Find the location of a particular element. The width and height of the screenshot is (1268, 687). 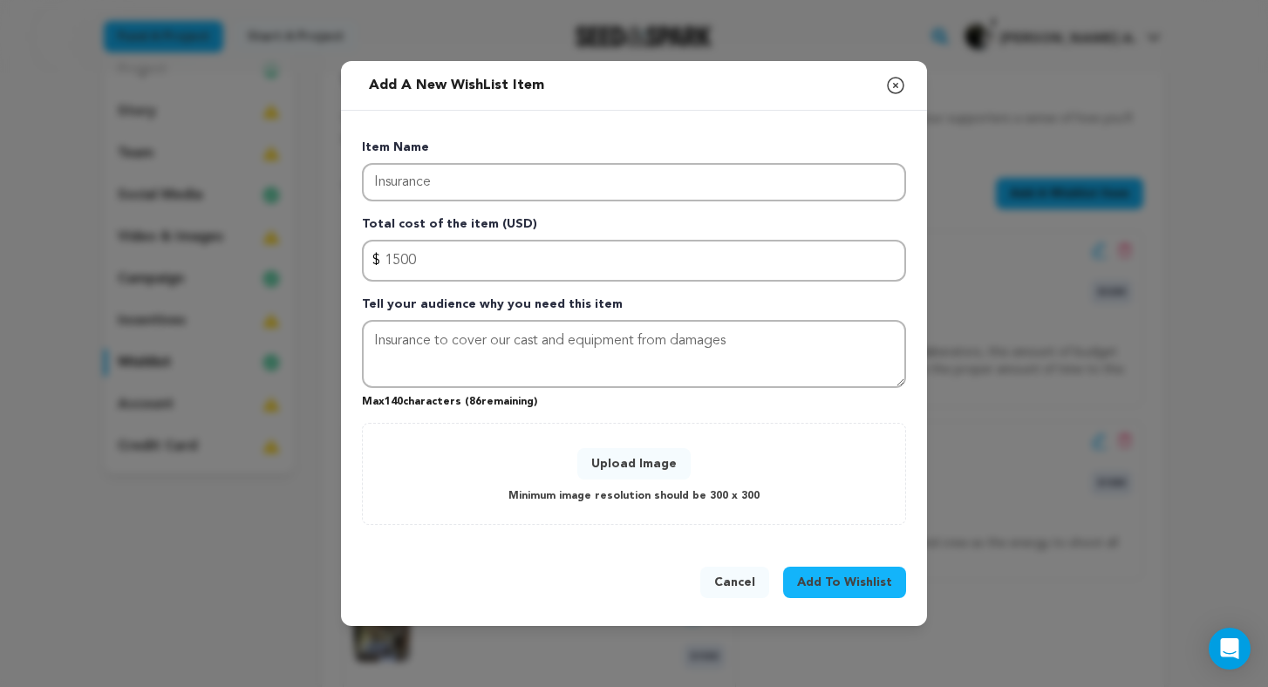

textarea: Tell your audience why you need this item is located at coordinates (634, 354).